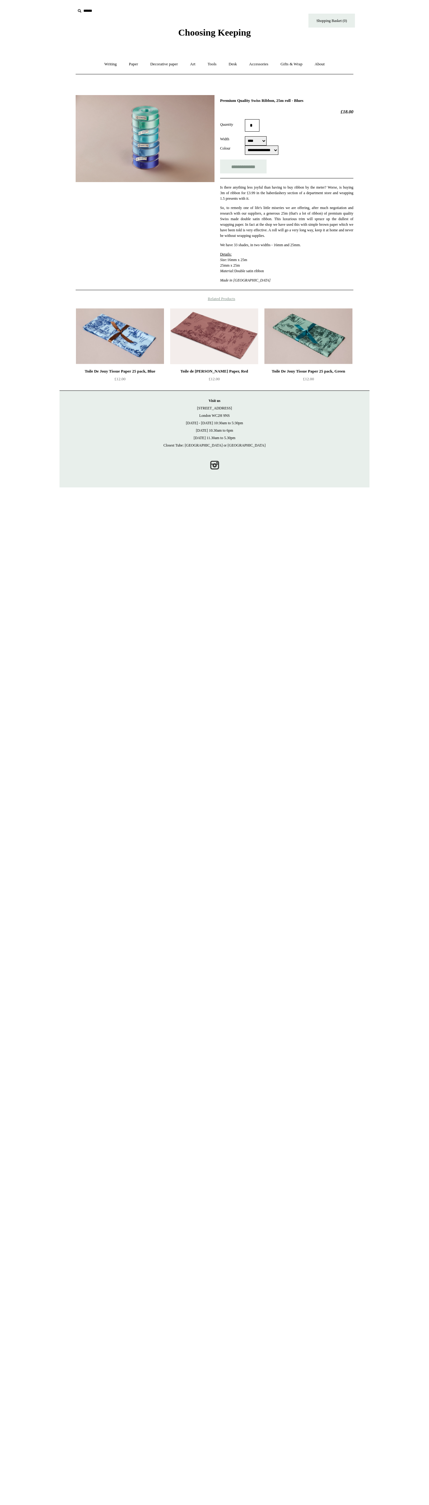 The width and height of the screenshot is (429, 1505). I want to click on label: Quantity, so click(232, 125).